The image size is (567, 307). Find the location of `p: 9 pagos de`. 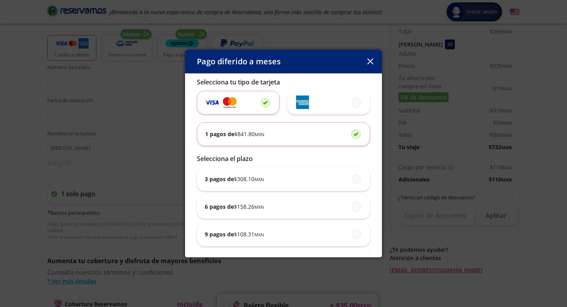

p: 9 pagos de is located at coordinates (234, 234).